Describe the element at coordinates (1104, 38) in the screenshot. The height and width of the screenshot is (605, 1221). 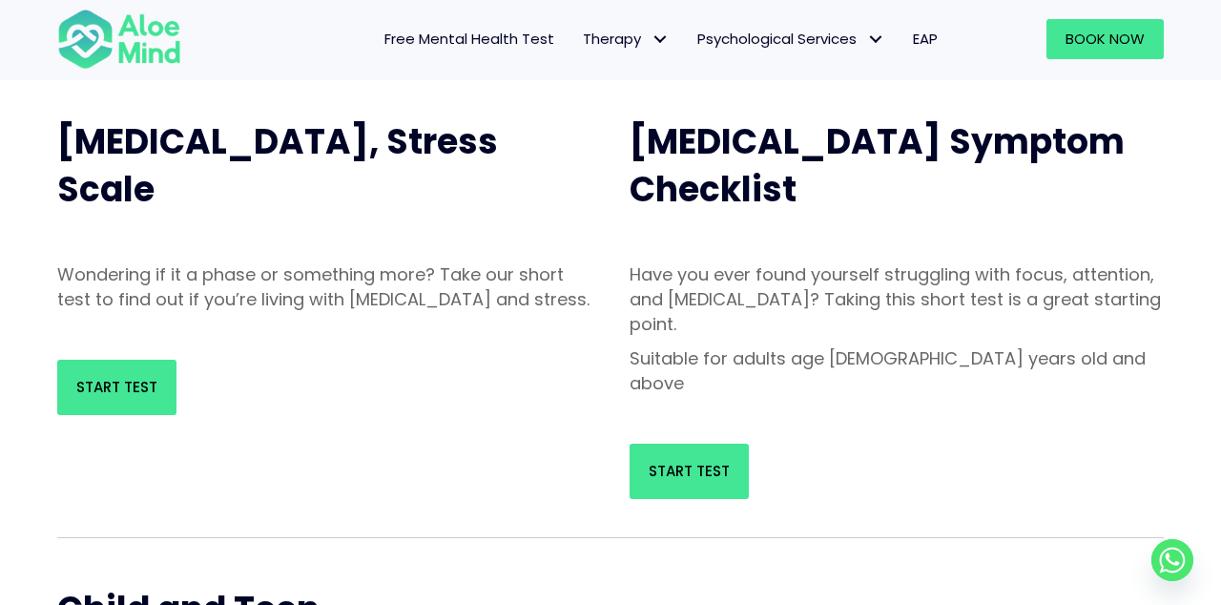
I see `span: Book Now` at that location.